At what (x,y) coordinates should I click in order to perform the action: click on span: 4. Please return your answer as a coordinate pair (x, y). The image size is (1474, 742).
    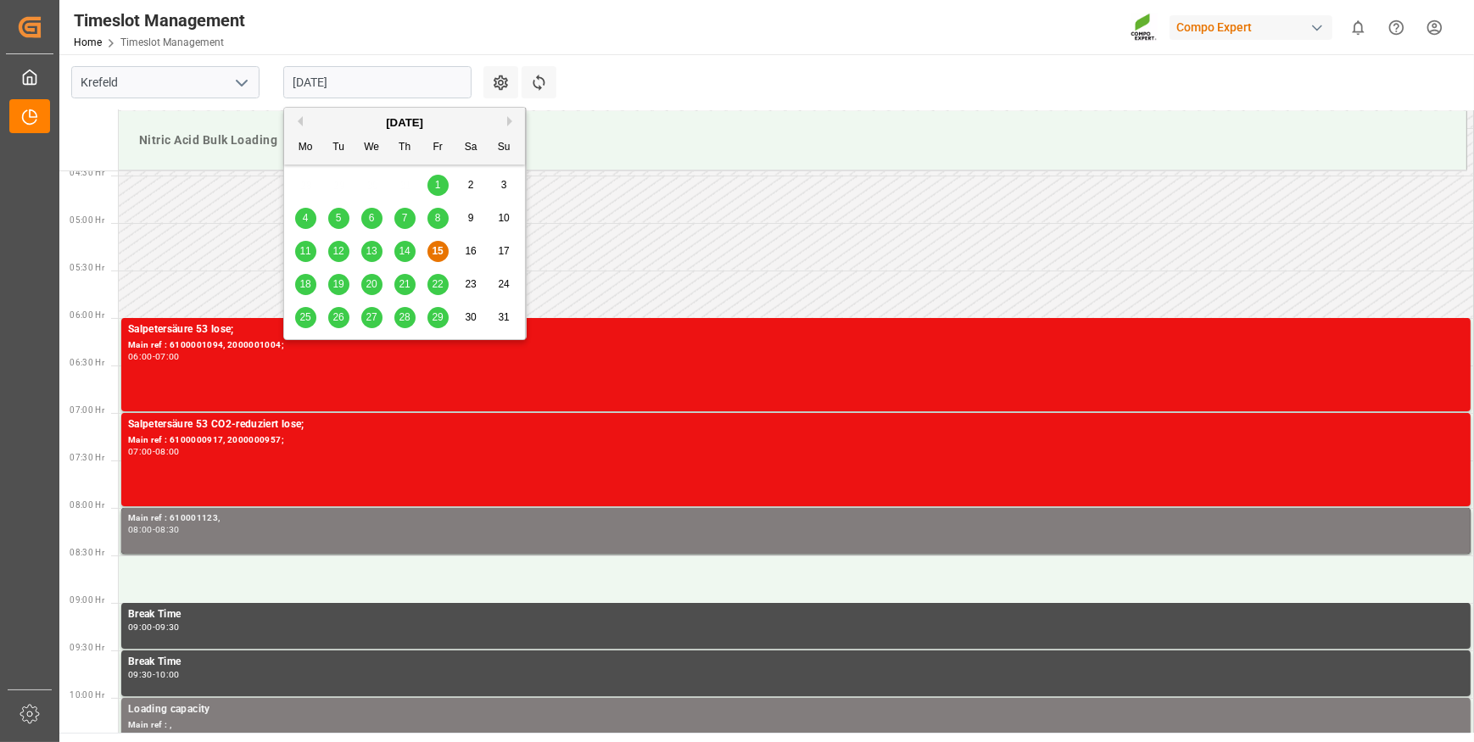
    Looking at the image, I should click on (305, 218).